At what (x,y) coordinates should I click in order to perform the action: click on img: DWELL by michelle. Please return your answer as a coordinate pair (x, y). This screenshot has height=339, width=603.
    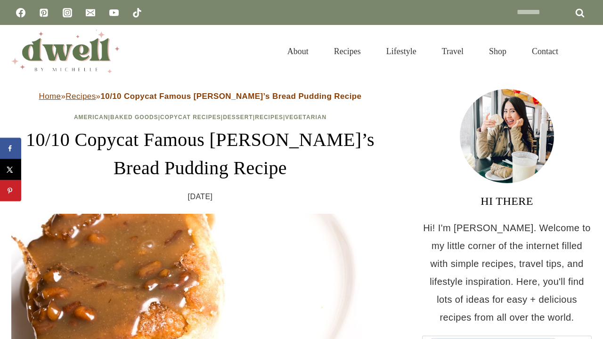
    Looking at the image, I should click on (65, 51).